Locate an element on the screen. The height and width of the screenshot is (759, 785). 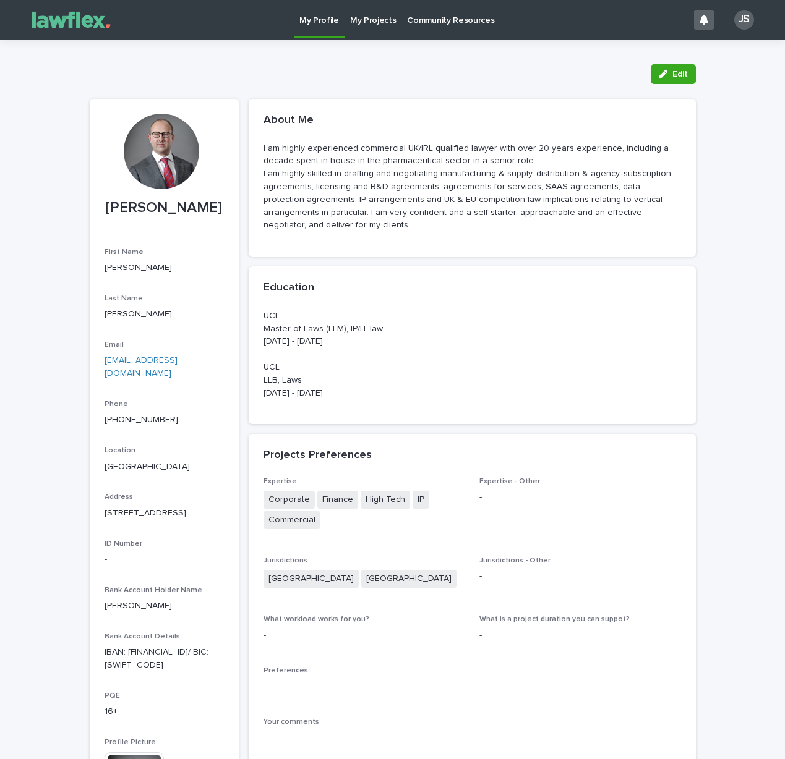
span: First Name is located at coordinates (124, 252).